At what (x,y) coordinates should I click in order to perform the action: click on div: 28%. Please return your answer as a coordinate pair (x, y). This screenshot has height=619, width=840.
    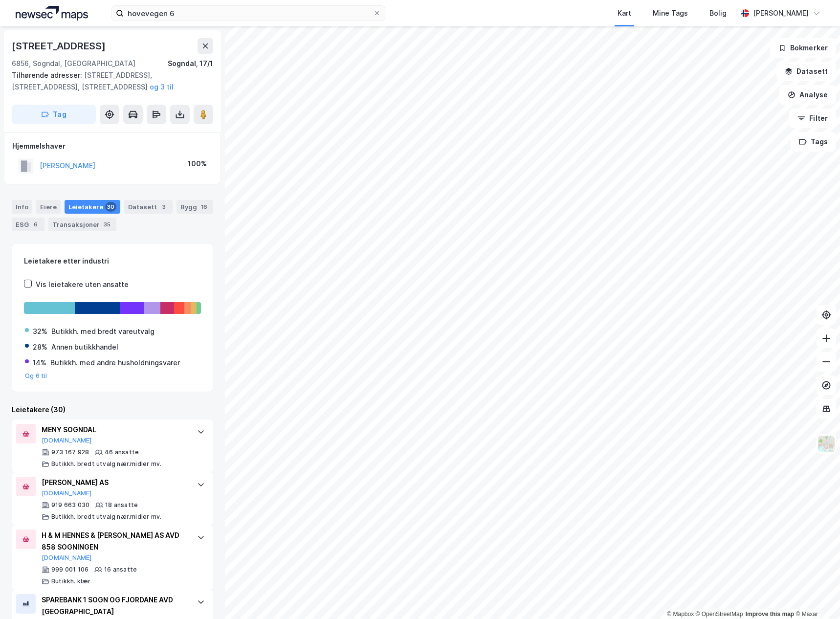
    Looking at the image, I should click on (40, 347).